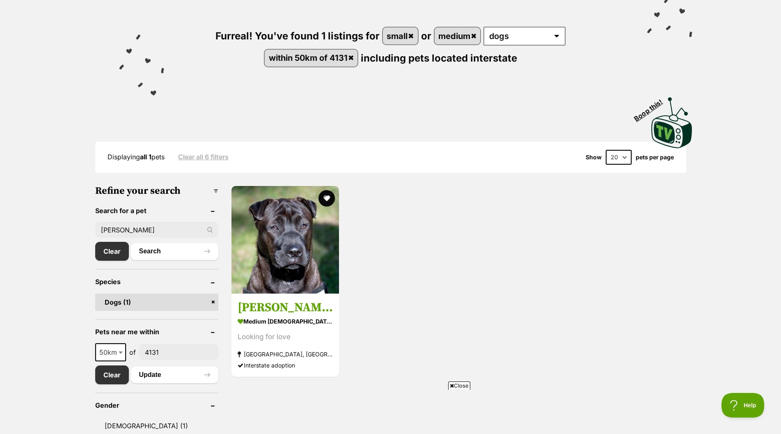 This screenshot has height=434, width=781. I want to click on span: or, so click(426, 36).